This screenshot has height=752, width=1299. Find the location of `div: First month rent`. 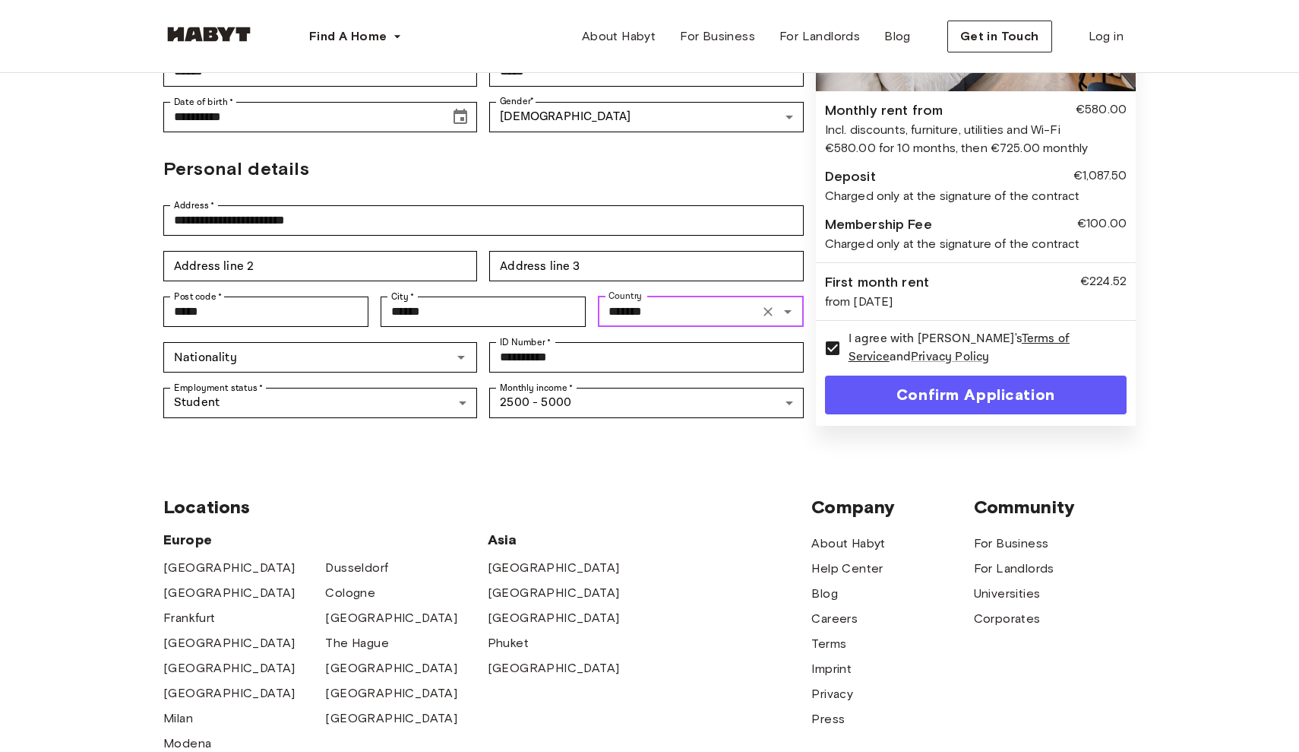

div: First month rent is located at coordinates (877, 282).